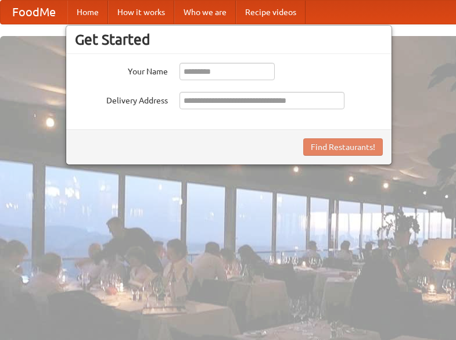 This screenshot has width=456, height=340. I want to click on label: Delivery Address, so click(121, 99).